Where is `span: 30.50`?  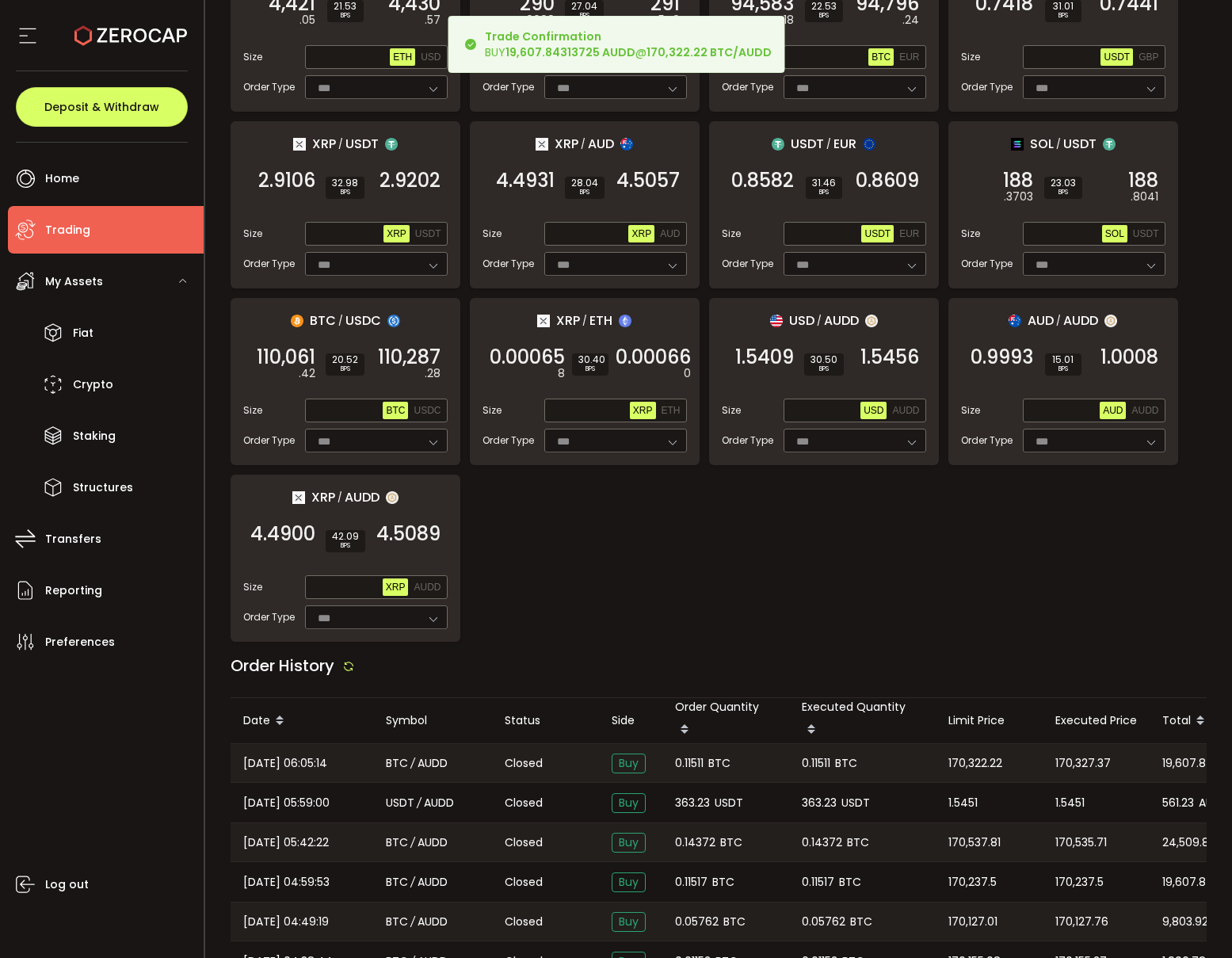 span: 30.50 is located at coordinates (824, 359).